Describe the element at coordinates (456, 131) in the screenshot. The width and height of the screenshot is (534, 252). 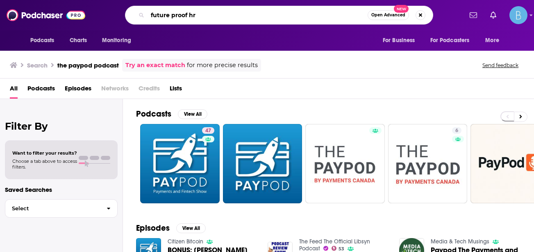
I see `span: 6` at that location.